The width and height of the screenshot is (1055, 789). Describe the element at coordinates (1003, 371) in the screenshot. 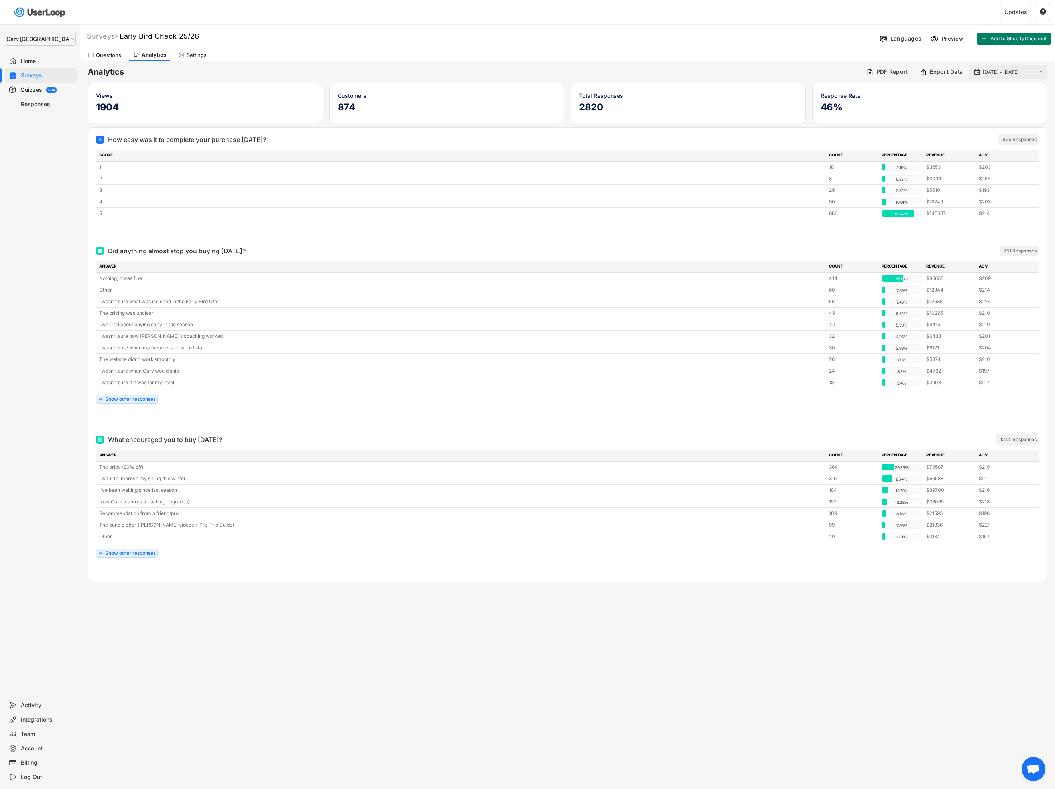

I see `div: $197` at that location.